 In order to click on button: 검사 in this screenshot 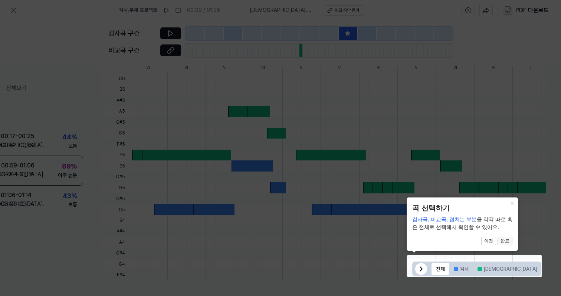, I will do `click(461, 269)`.